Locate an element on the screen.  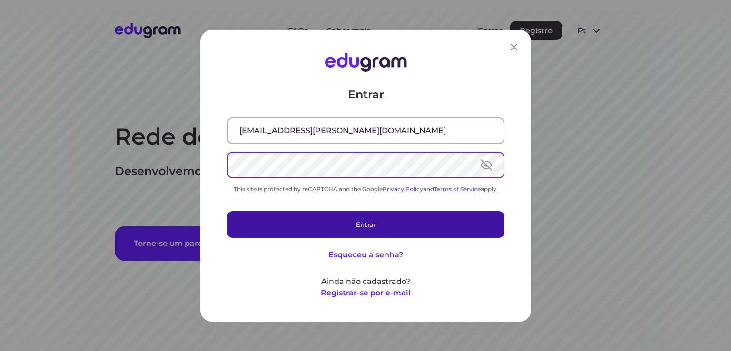
img: Edugram Logo is located at coordinates (366, 62).